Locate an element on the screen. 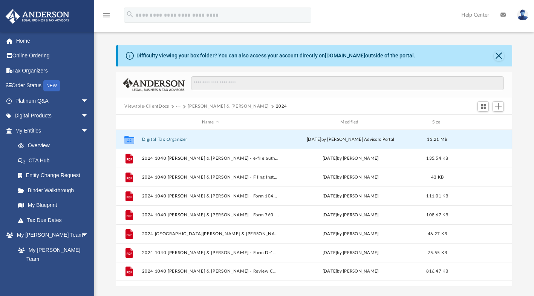 Image resolution: width=534 pixels, height=296 pixels. span: 108.67 KB is located at coordinates (438, 215).